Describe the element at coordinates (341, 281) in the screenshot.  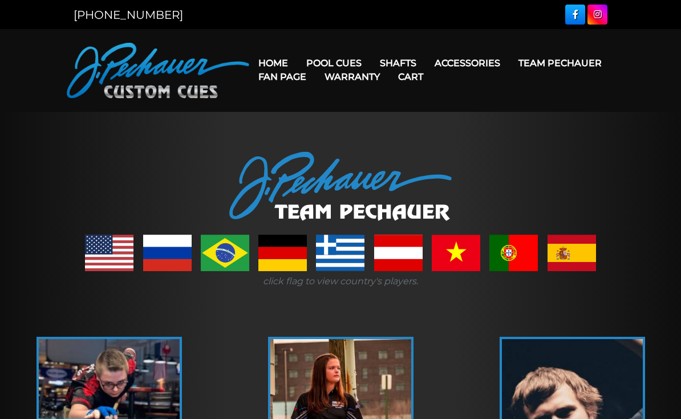
I see `i: click flag to view country's players.` at that location.